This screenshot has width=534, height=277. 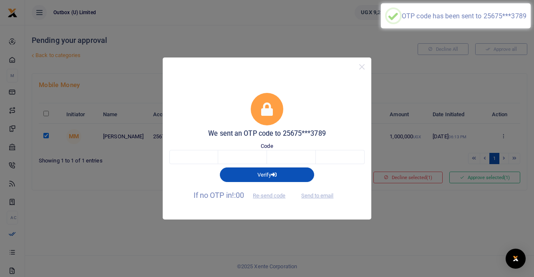 I want to click on span: If no OTP in, so click(x=243, y=195).